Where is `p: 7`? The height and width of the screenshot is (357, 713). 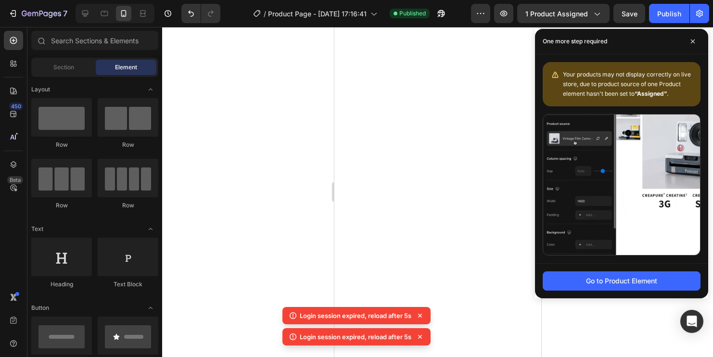
p: 7 is located at coordinates (65, 13).